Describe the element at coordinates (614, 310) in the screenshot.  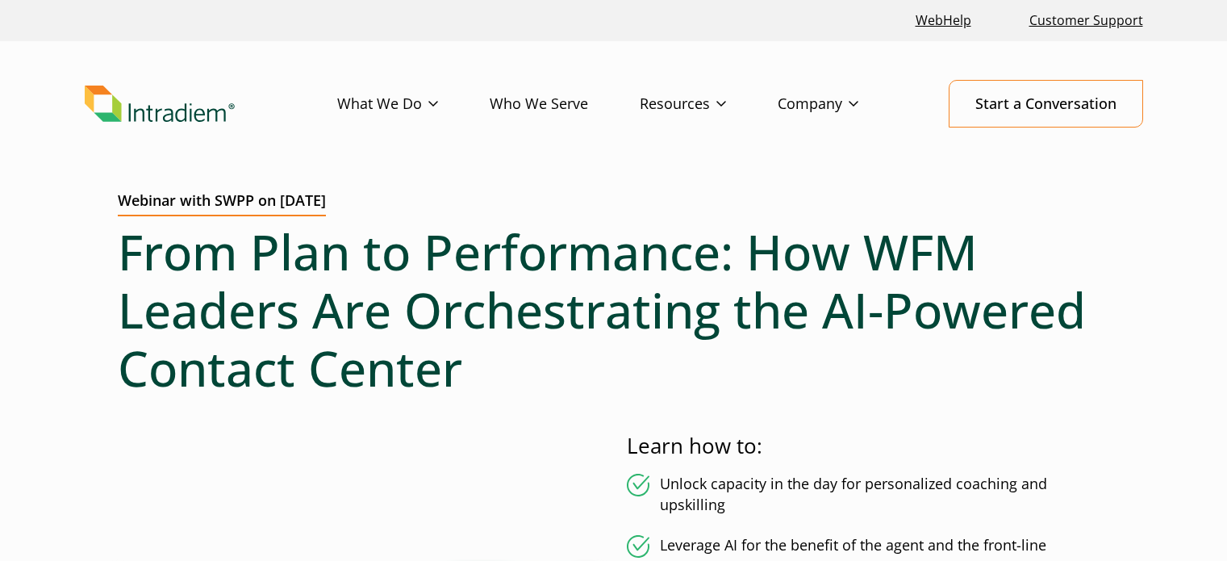
I see `h1: From Plan to Performance: How WFM Leaders Are Orchestrating the AI-Powered Contact Center` at that location.